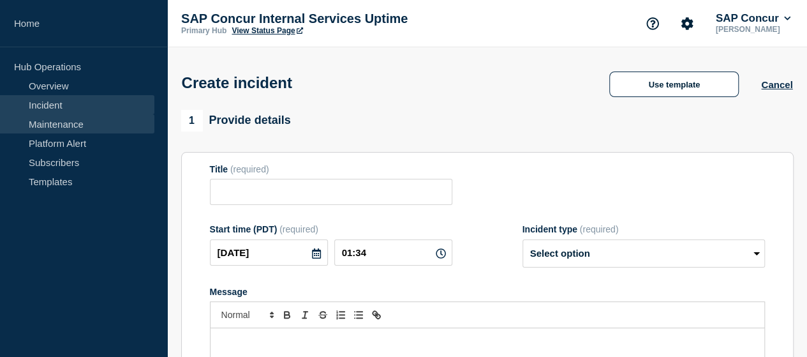  Describe the element at coordinates (488, 292) in the screenshot. I see `div: Message` at that location.